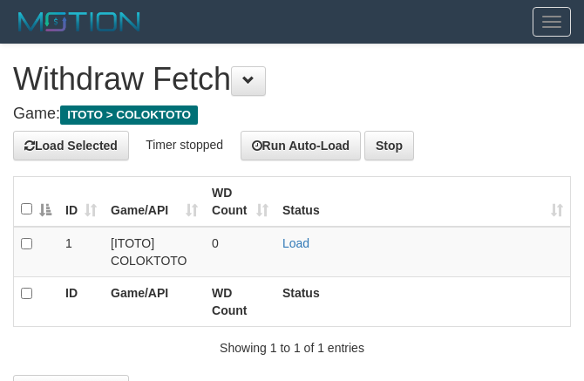 This screenshot has width=584, height=381. What do you see at coordinates (389, 145) in the screenshot?
I see `button: Stop` at bounding box center [389, 145].